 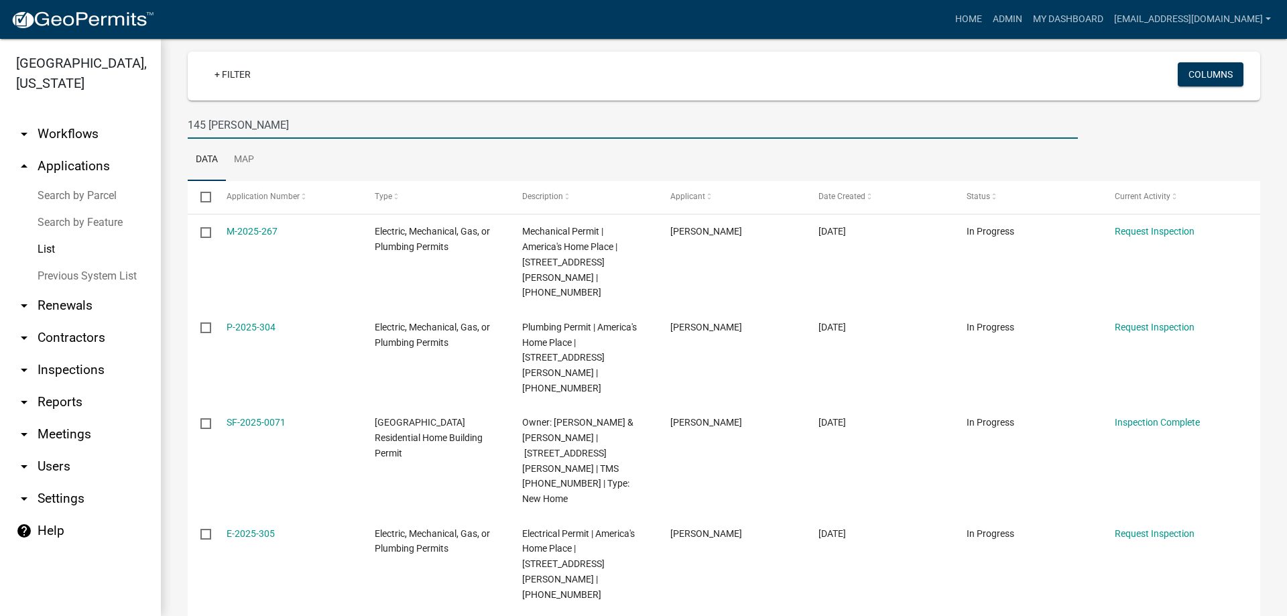 What do you see at coordinates (579, 357) in the screenshot?
I see `span: Plumbing Permit | America's Home Place | 145 BROCK RD | 025-00-00-095` at bounding box center [579, 357].